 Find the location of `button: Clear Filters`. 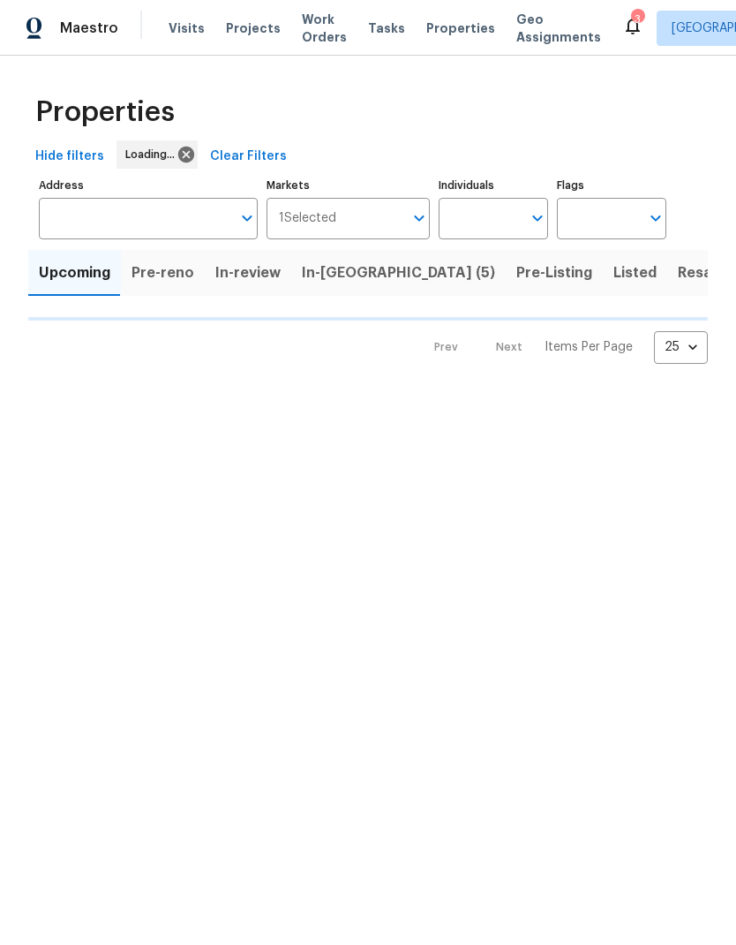

button: Clear Filters is located at coordinates (248, 156).